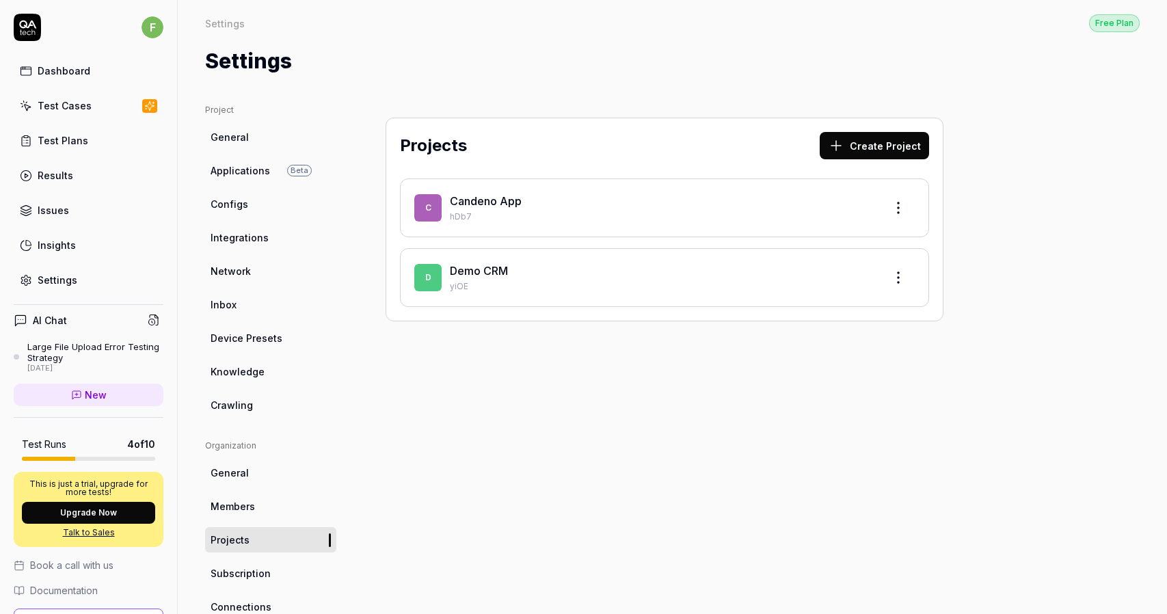 This screenshot has width=1167, height=614. What do you see at coordinates (299, 170) in the screenshot?
I see `span: Beta` at bounding box center [299, 170].